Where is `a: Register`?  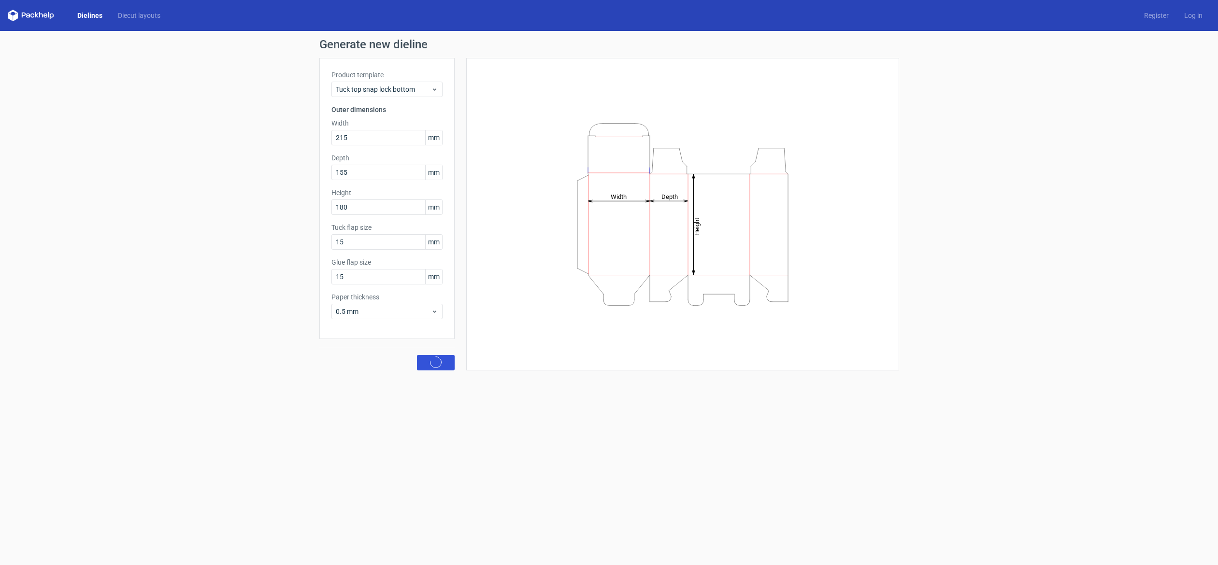
a: Register is located at coordinates (1156, 15).